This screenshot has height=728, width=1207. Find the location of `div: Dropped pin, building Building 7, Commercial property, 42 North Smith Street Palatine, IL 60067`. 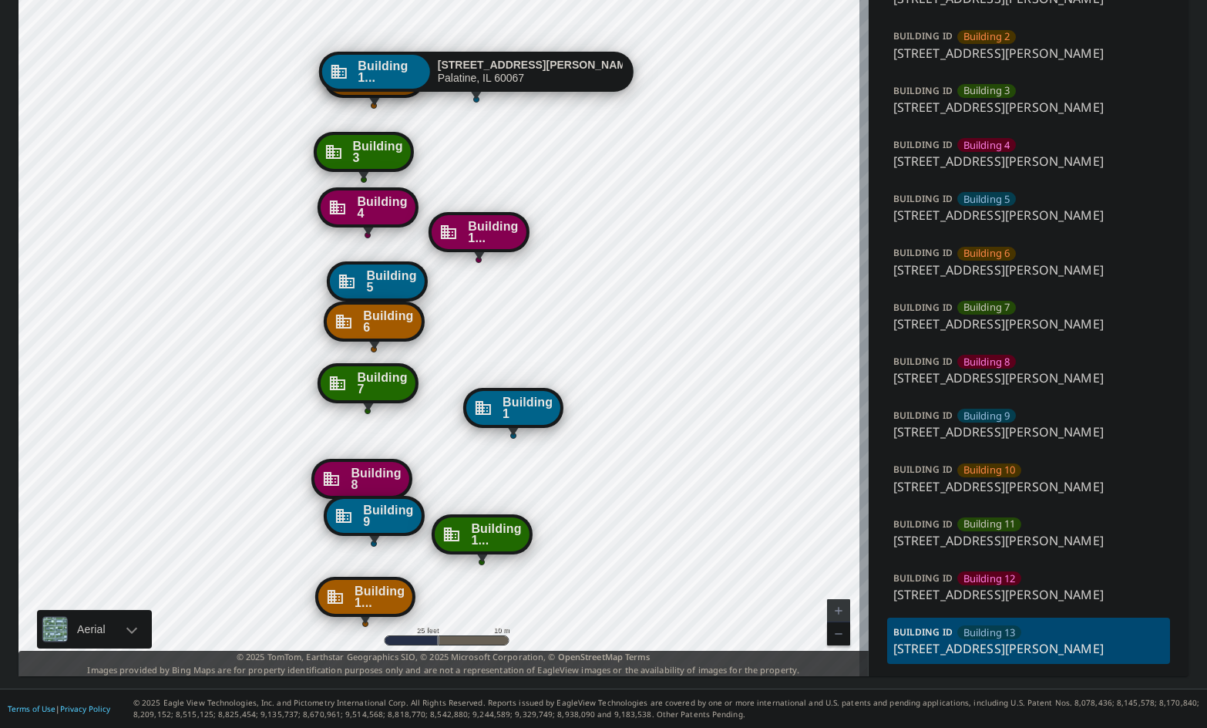

div: Dropped pin, building Building 7, Commercial property, 42 North Smith Street Palatine, IL 60067 is located at coordinates (368, 387).